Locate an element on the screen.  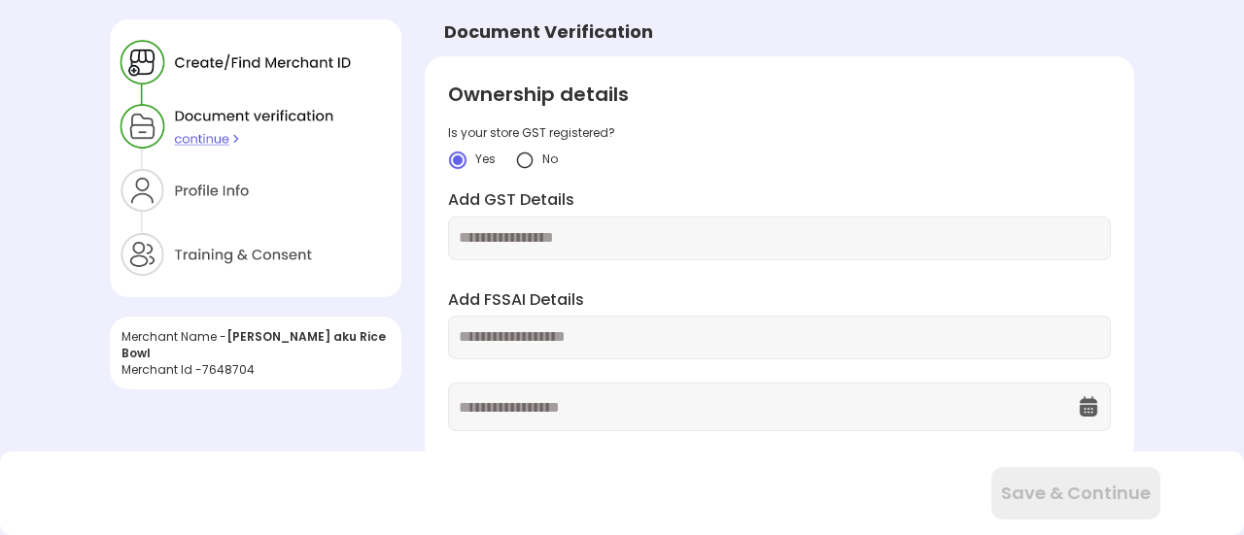
div: Document Verification is located at coordinates (548, 32).